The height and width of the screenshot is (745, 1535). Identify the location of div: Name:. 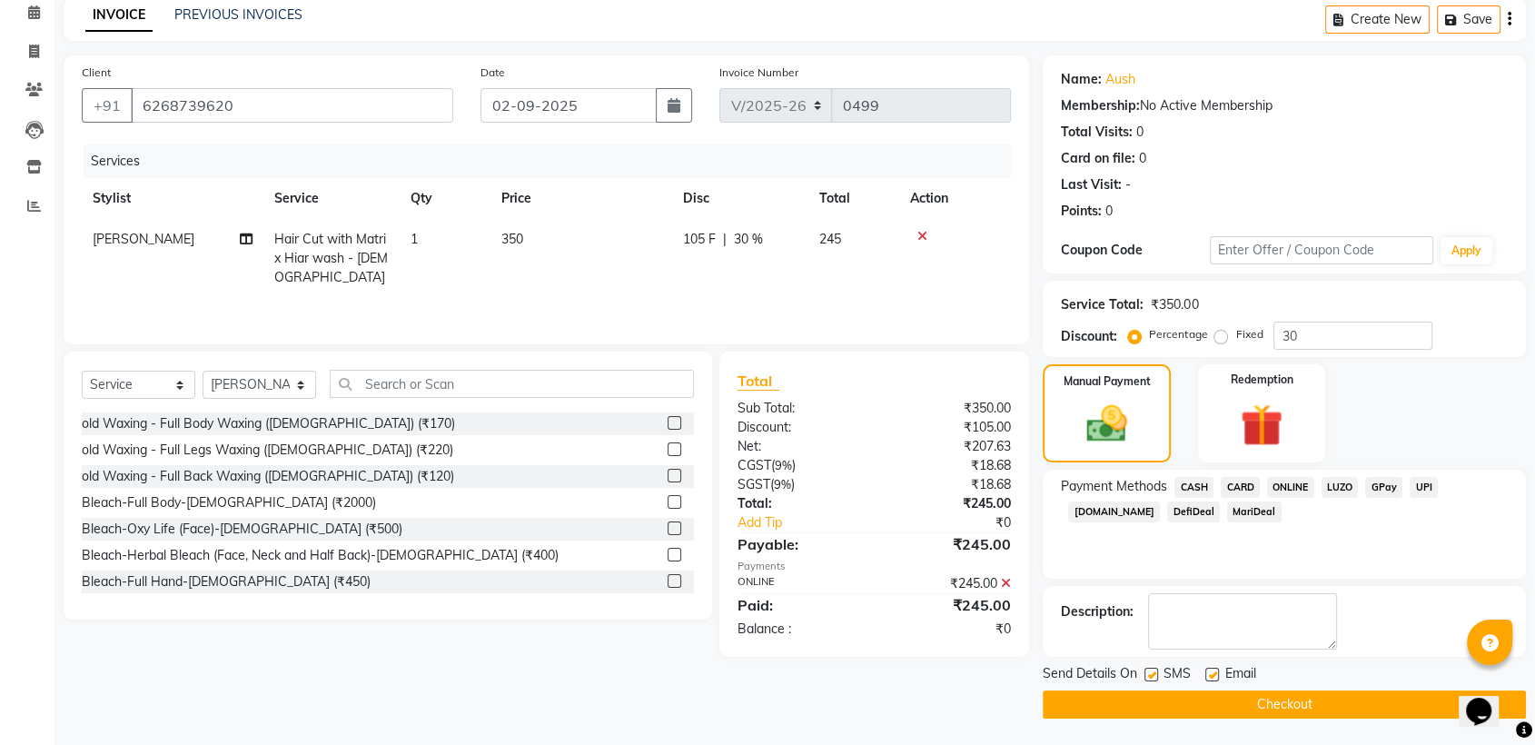
(1081, 79).